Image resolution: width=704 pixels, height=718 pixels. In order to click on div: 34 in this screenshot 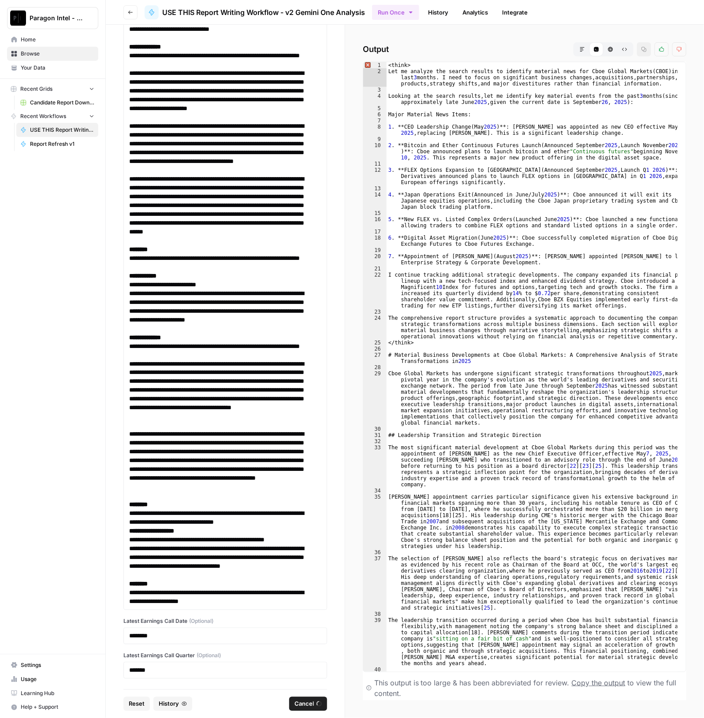, I will do `click(375, 491)`.